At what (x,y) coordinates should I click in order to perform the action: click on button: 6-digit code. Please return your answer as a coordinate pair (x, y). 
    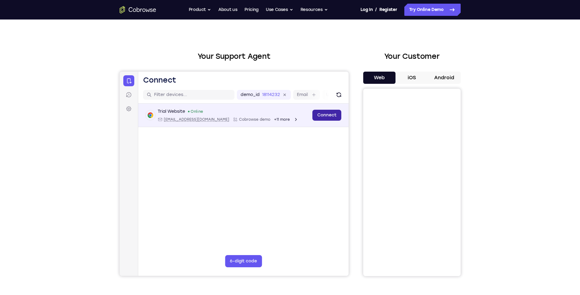
    Looking at the image, I should click on (124, 190).